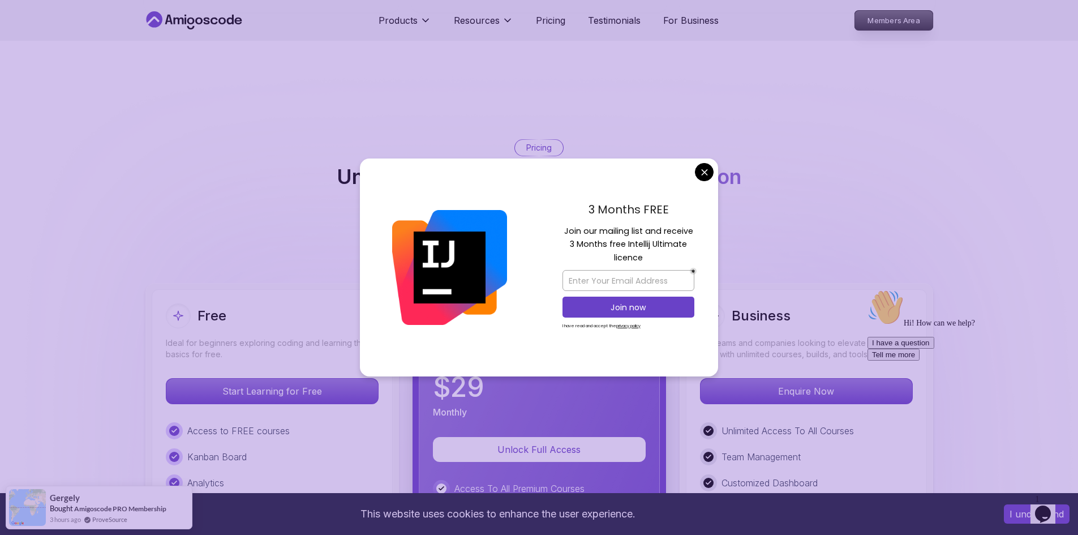 The height and width of the screenshot is (535, 1078). What do you see at coordinates (691, 20) in the screenshot?
I see `p: For Business` at bounding box center [691, 20].